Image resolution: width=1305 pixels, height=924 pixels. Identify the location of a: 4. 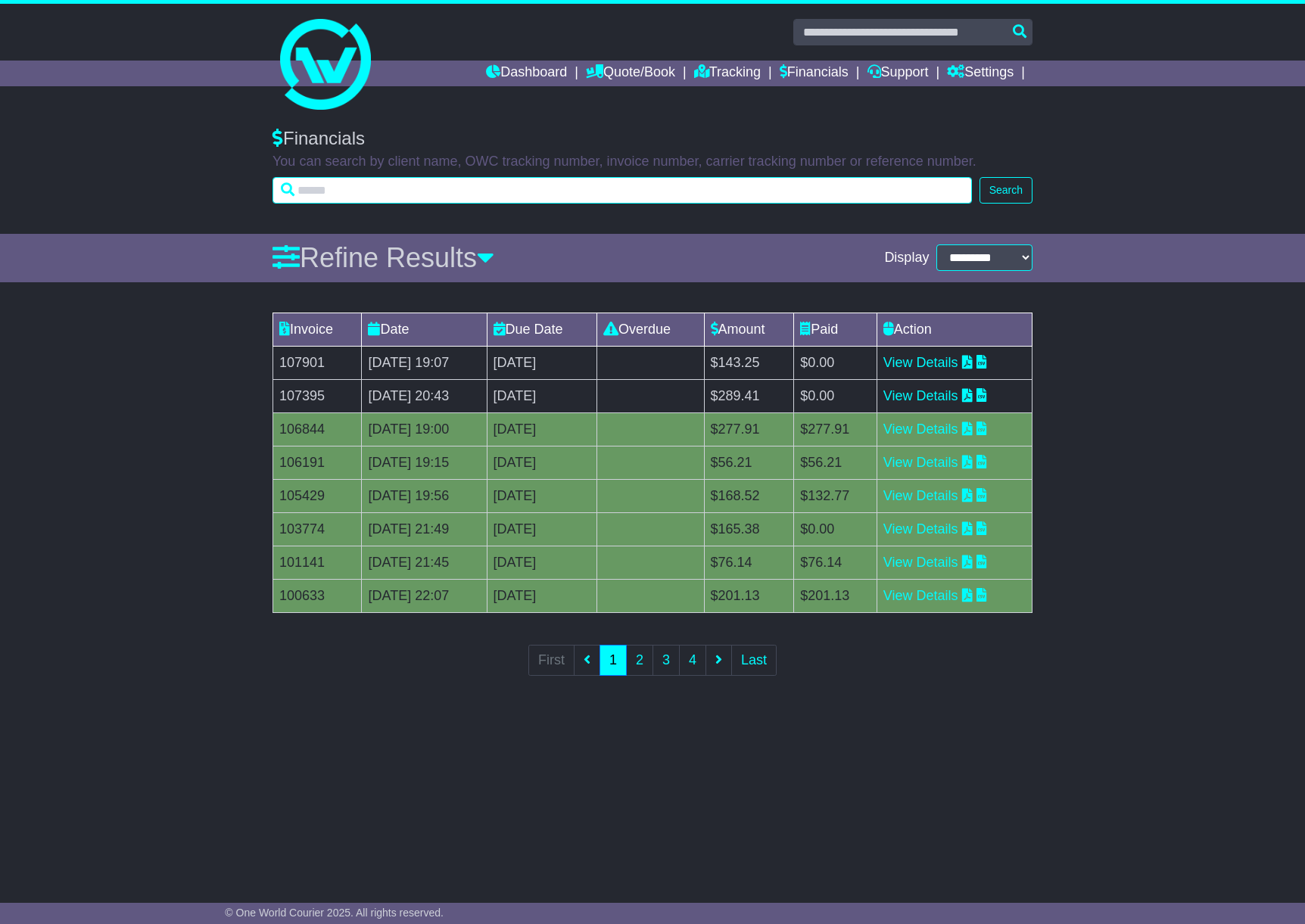
(693, 659).